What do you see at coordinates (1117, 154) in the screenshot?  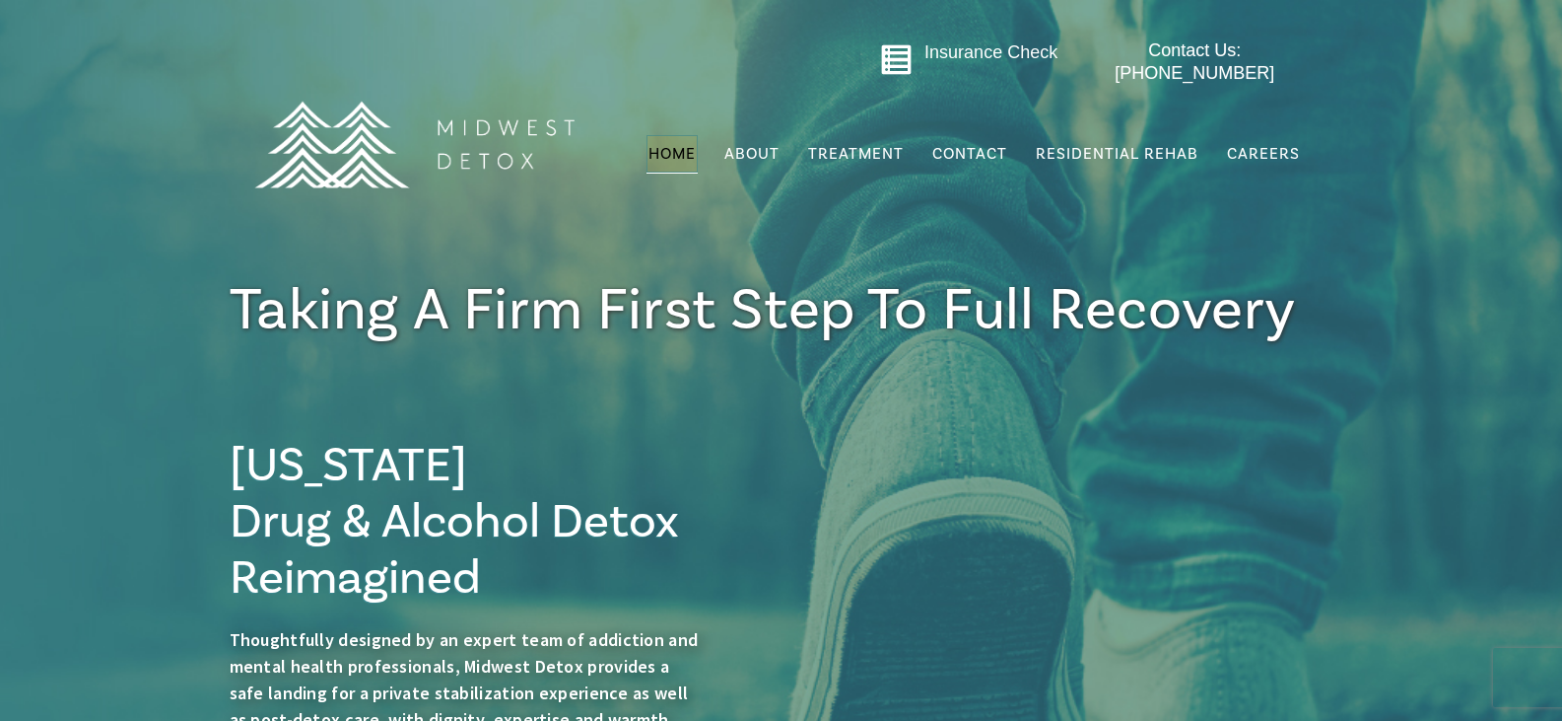 I see `span: Residential Rehab` at bounding box center [1117, 154].